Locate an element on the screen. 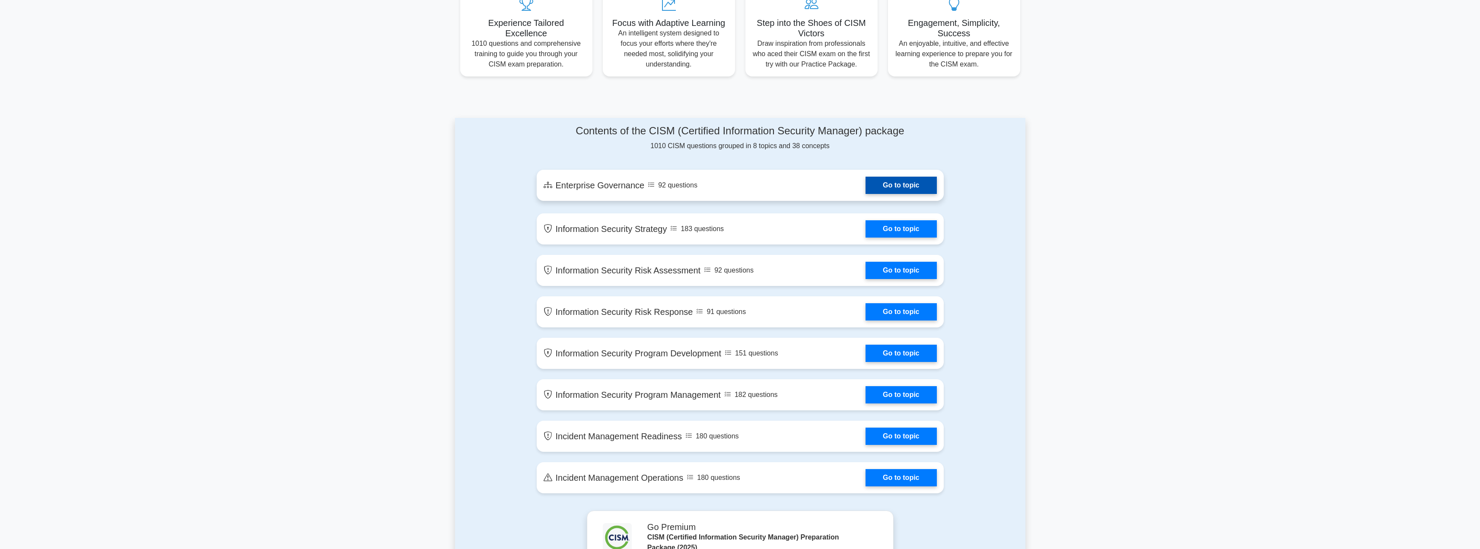  p: 1010 questions and comprehensive training to guide you through your CISM exam preparation. is located at coordinates (526, 54).